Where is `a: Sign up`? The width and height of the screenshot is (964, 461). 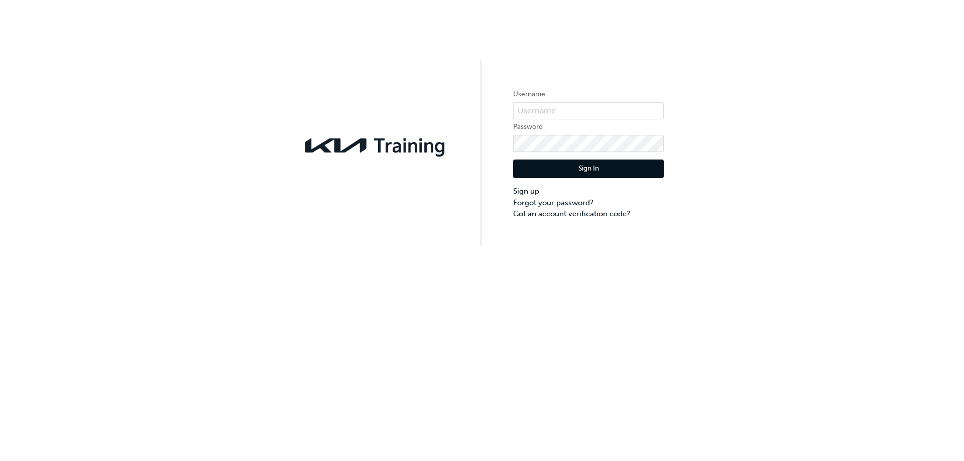 a: Sign up is located at coordinates (588, 191).